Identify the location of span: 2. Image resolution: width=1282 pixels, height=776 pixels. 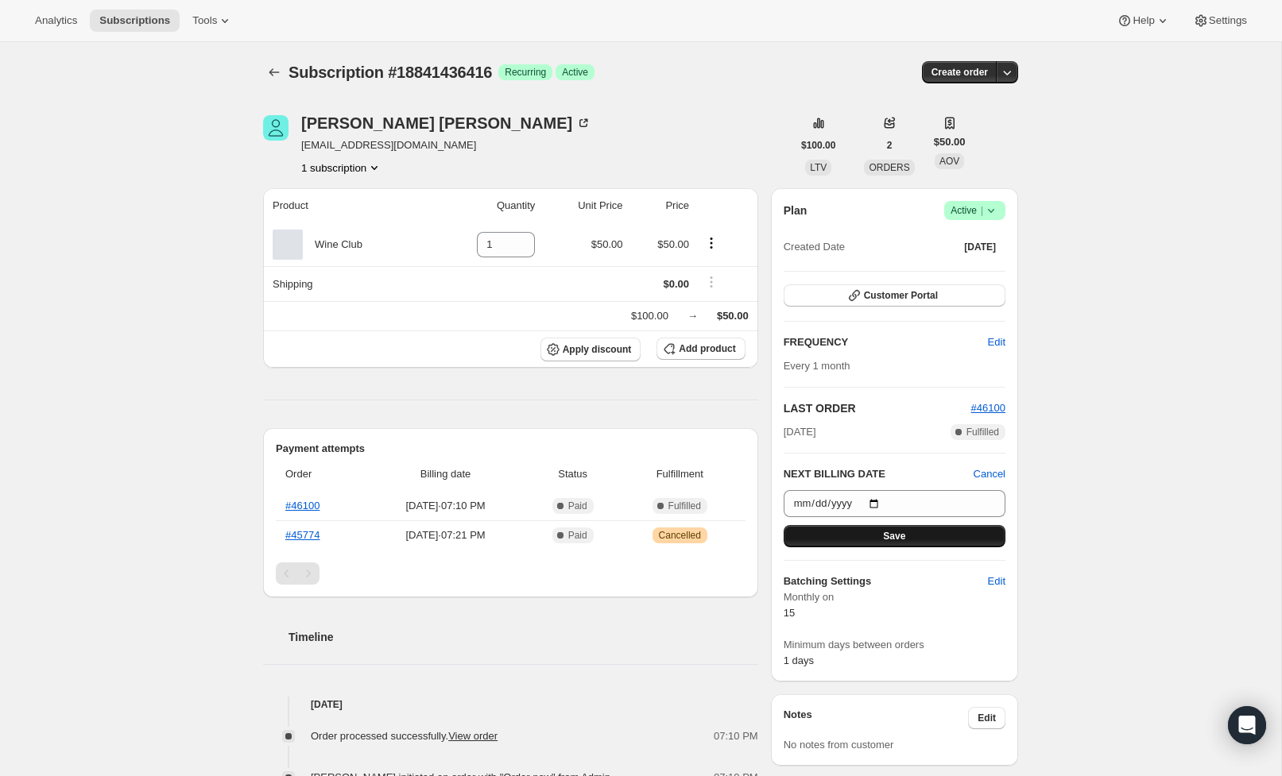
(889, 145).